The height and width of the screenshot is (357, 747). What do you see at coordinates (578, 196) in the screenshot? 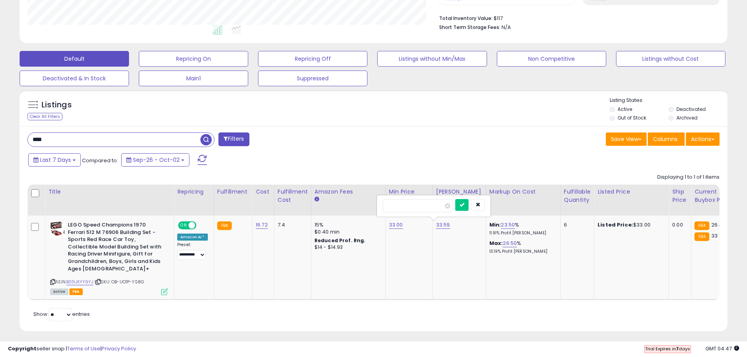
I see `div: Fulfillable Quantity` at bounding box center [578, 196].